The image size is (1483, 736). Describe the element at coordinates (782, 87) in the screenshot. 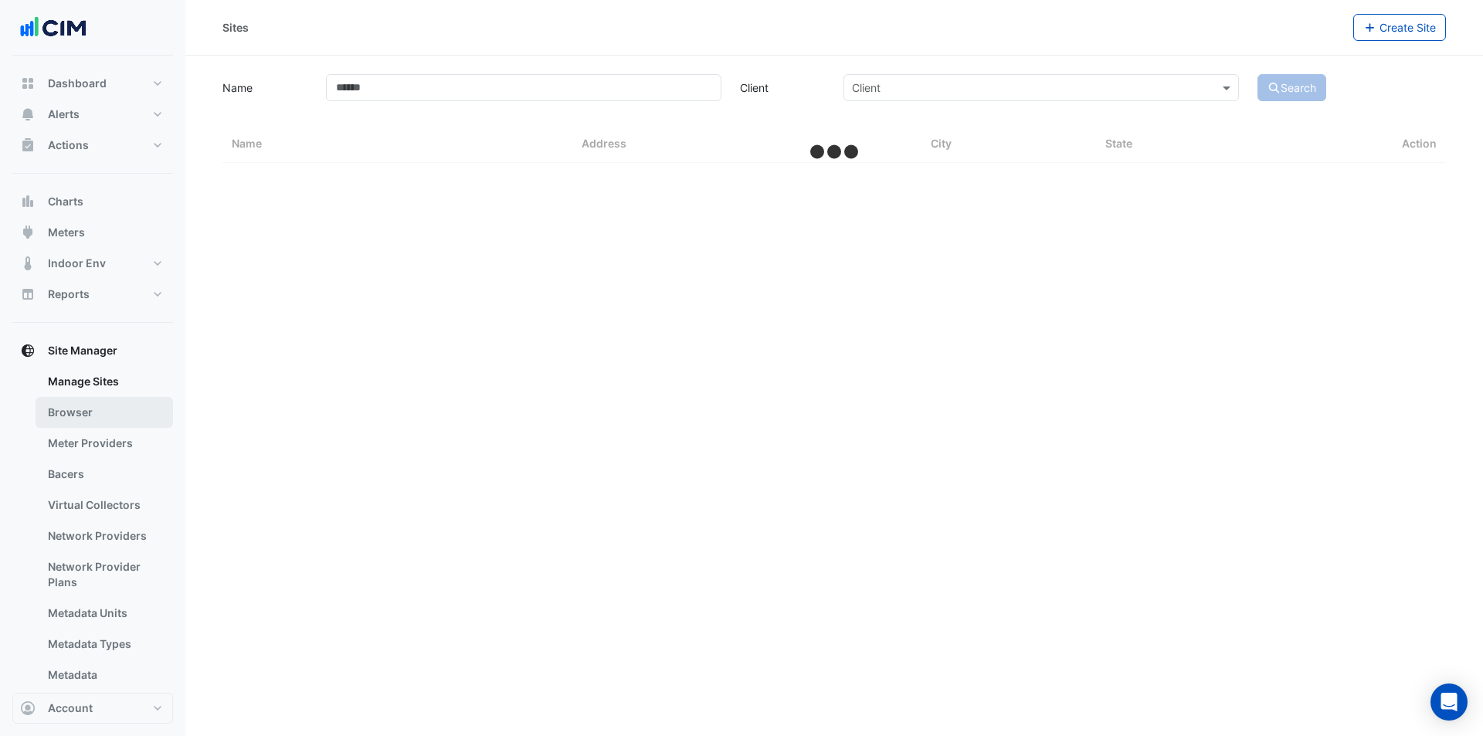

I see `label: Client` at that location.